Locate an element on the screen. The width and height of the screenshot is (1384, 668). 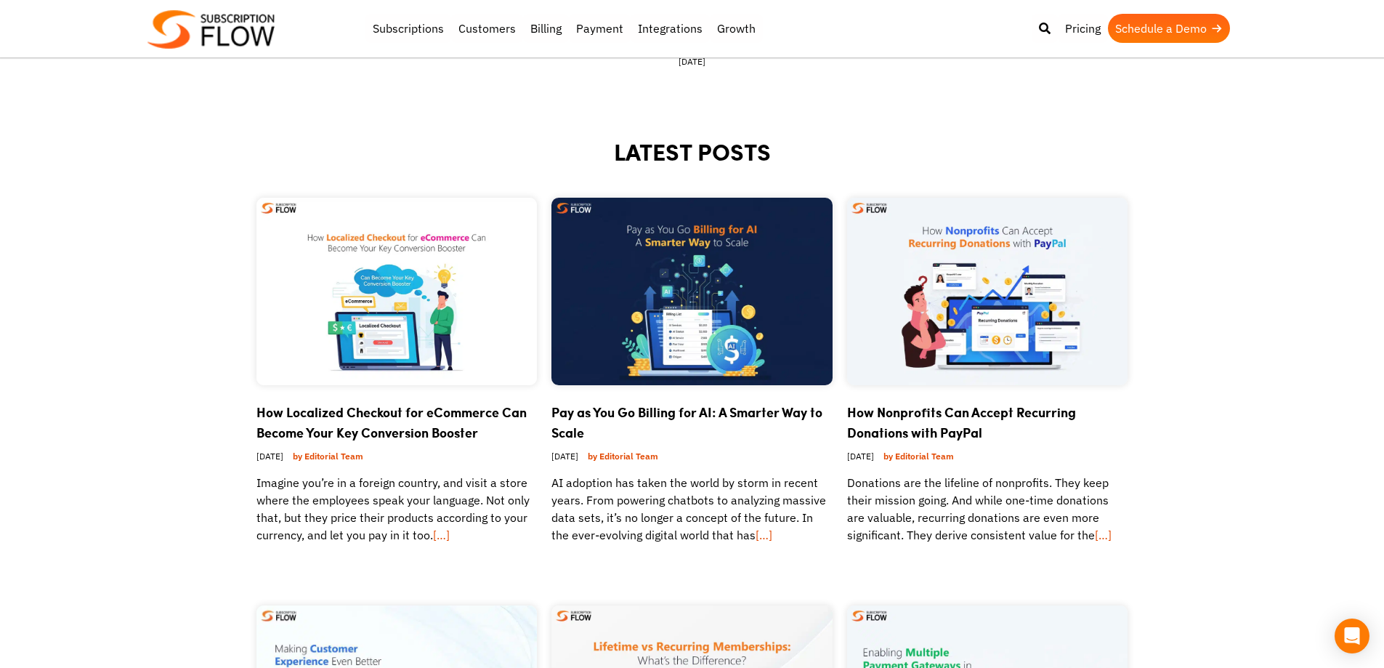
p: AI adoption has taken the world by storm in recent years. From powering chatbots to analyzing mas... is located at coordinates (692, 508).